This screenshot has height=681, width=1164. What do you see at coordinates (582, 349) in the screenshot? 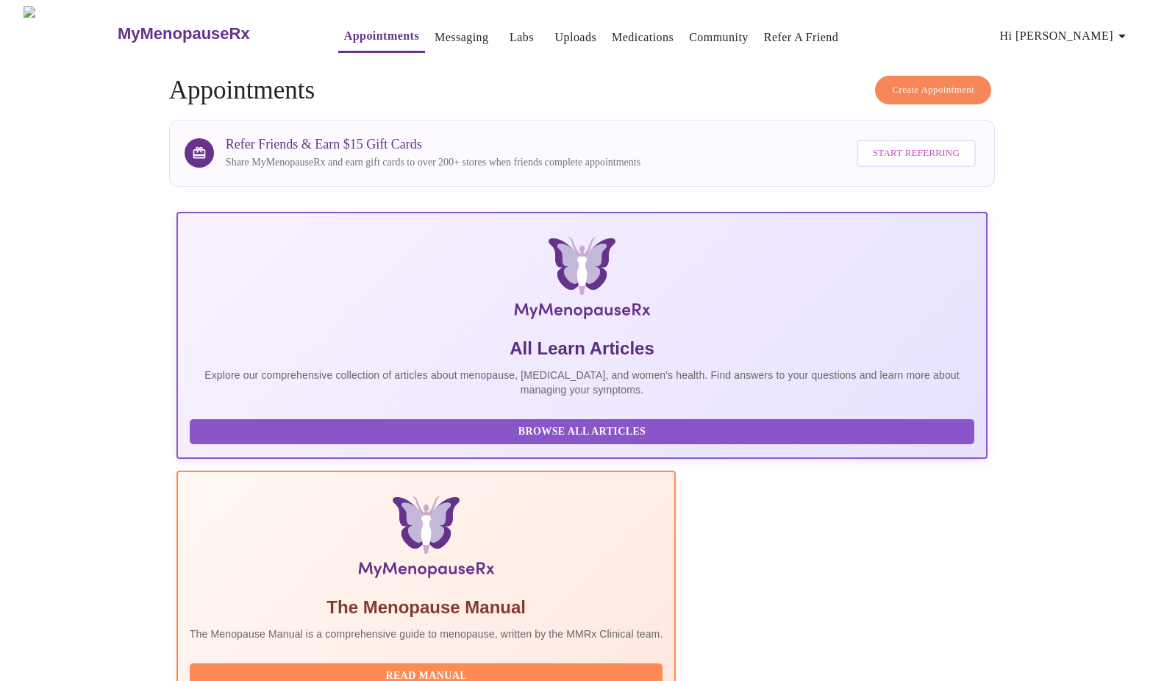
I see `h5: All Learn Articles` at bounding box center [582, 349].